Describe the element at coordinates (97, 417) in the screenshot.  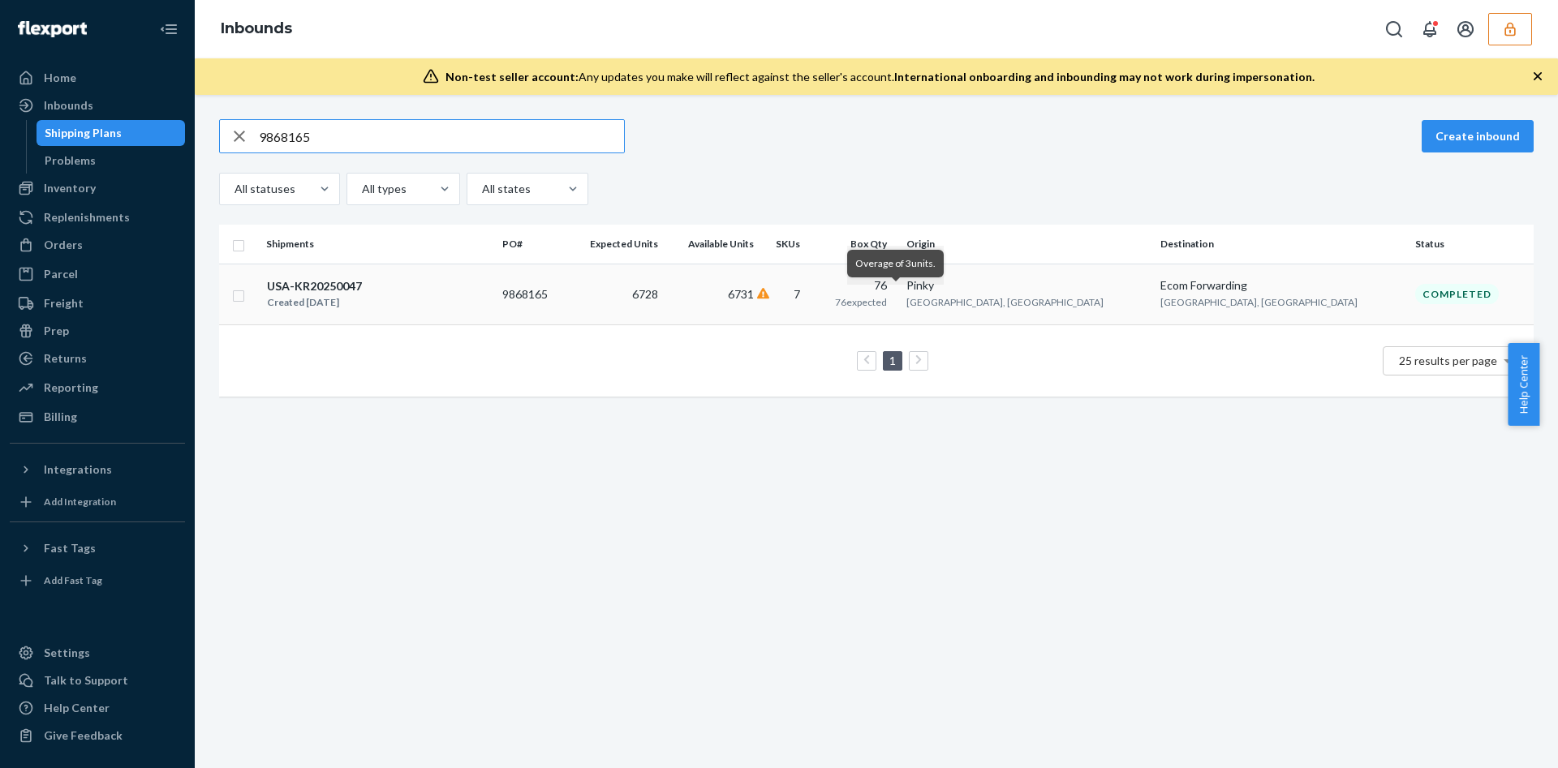
I see `a: Billing` at that location.